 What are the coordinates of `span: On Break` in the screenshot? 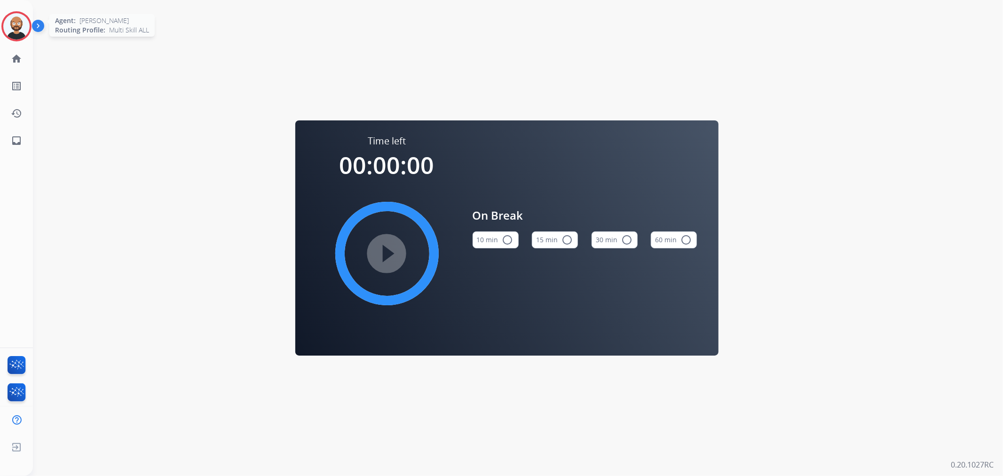 It's located at (585, 215).